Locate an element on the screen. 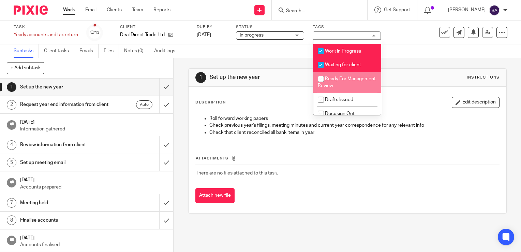 This screenshot has width=521, height=252. a: Team is located at coordinates (137, 10).